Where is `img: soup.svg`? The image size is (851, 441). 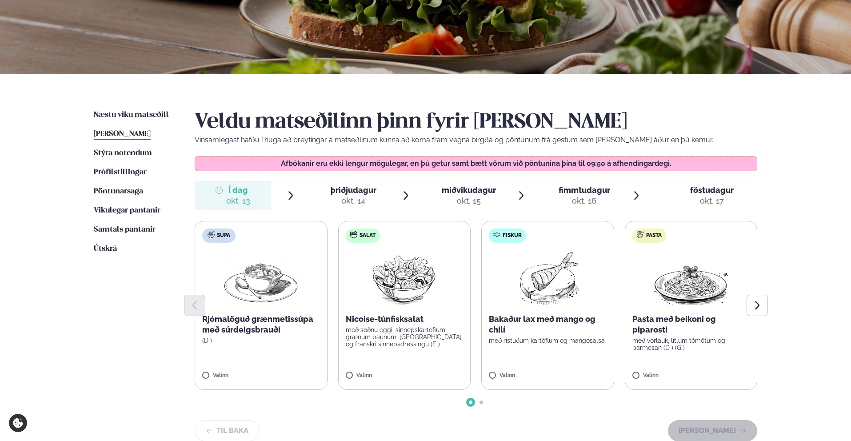 img: soup.svg is located at coordinates (211, 235).